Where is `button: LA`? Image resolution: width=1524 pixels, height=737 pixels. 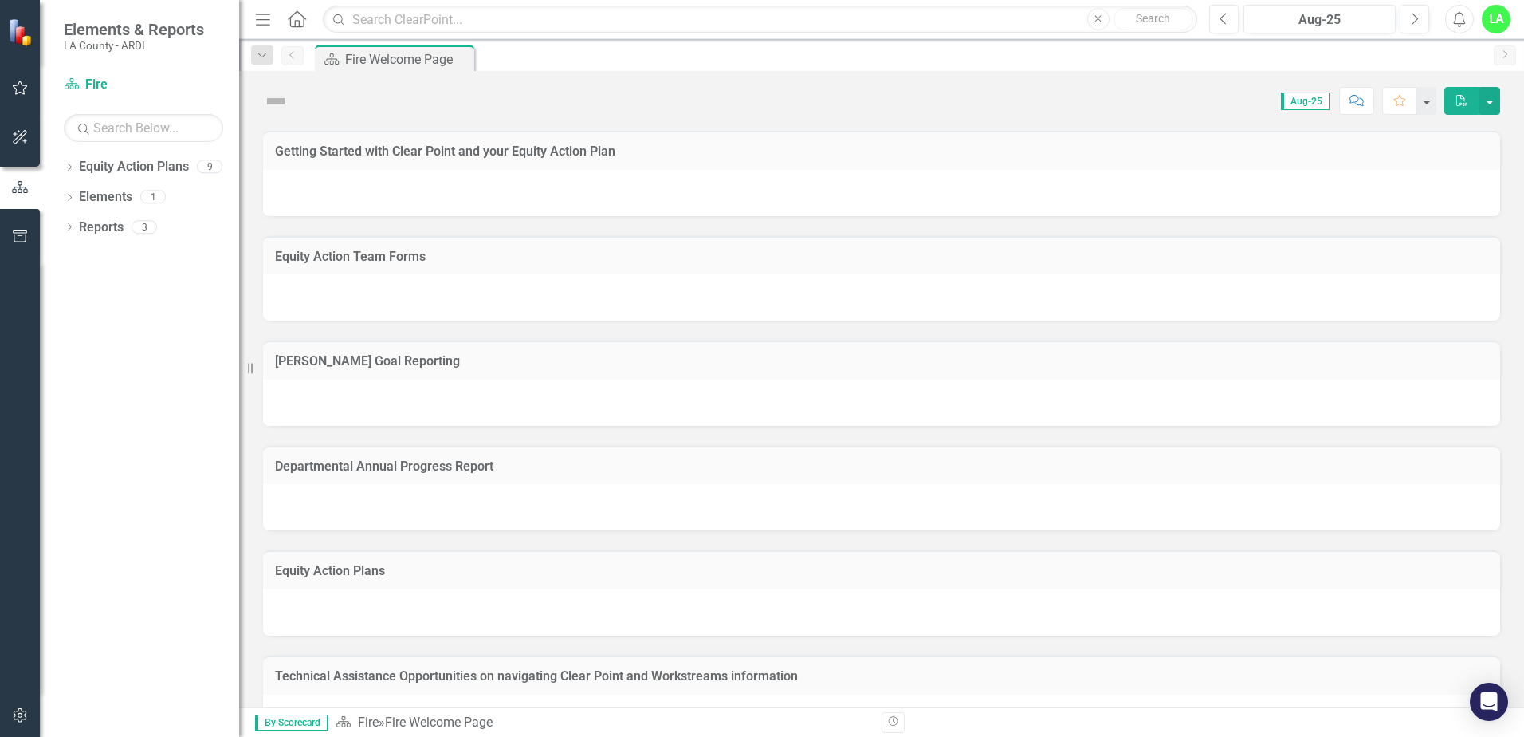 button: LA is located at coordinates (1497, 19).